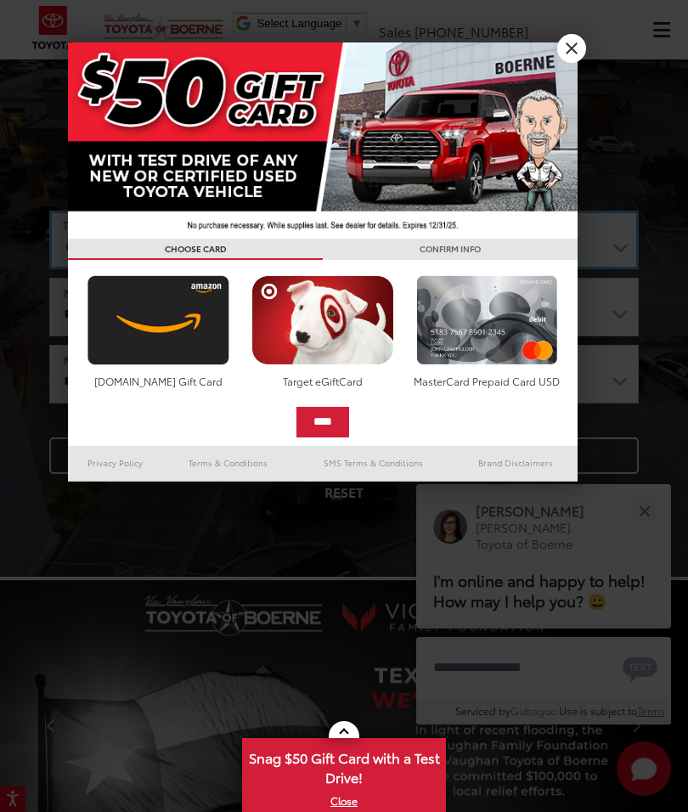 Image resolution: width=688 pixels, height=812 pixels. What do you see at coordinates (322, 381) in the screenshot?
I see `div: Target eGiftCard` at bounding box center [322, 381].